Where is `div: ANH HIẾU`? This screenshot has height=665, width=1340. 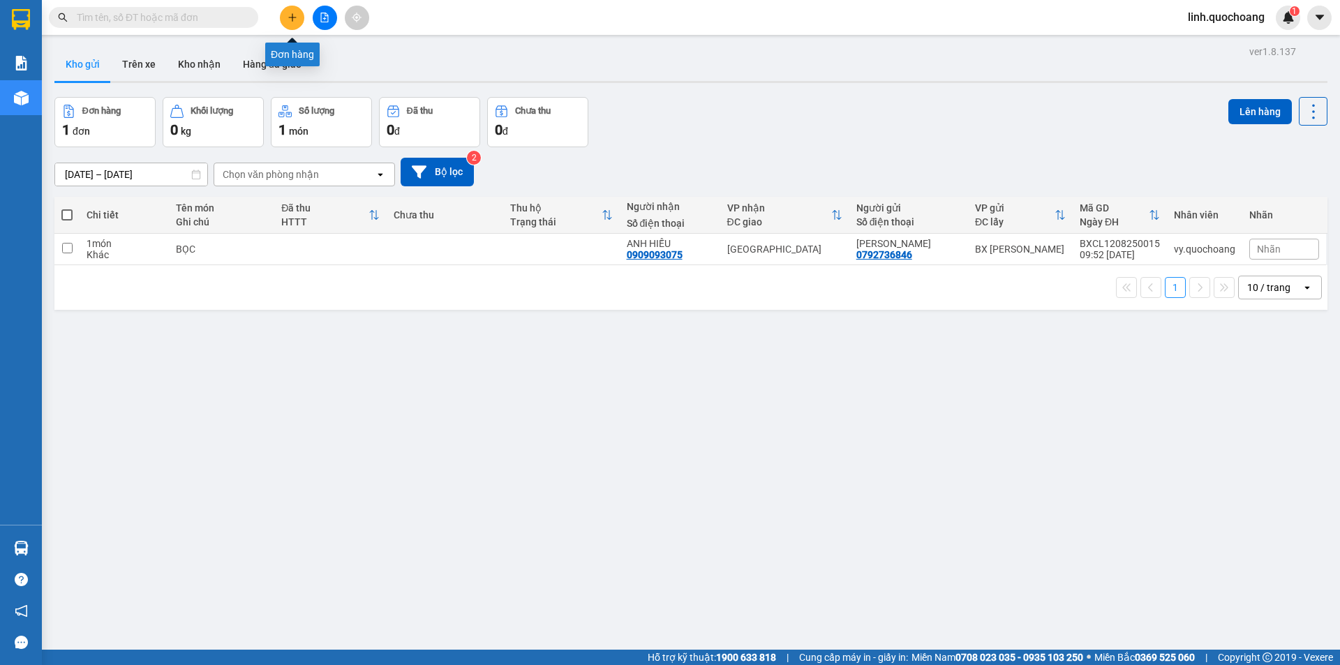 div: ANH HIẾU is located at coordinates (670, 244).